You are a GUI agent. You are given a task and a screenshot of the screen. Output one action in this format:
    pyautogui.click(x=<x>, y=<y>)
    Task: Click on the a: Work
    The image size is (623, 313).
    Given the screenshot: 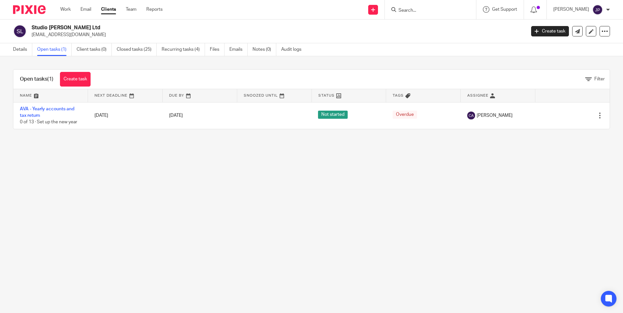 What is the action you would take?
    pyautogui.click(x=66, y=9)
    